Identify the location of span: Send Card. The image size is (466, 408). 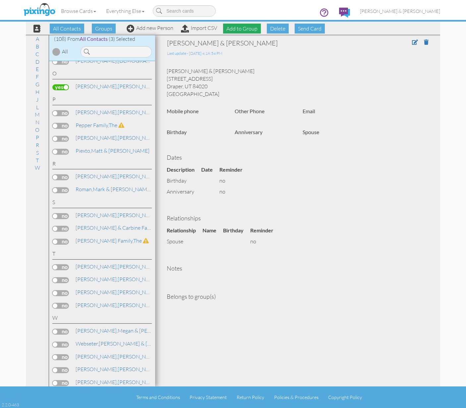
(310, 29).